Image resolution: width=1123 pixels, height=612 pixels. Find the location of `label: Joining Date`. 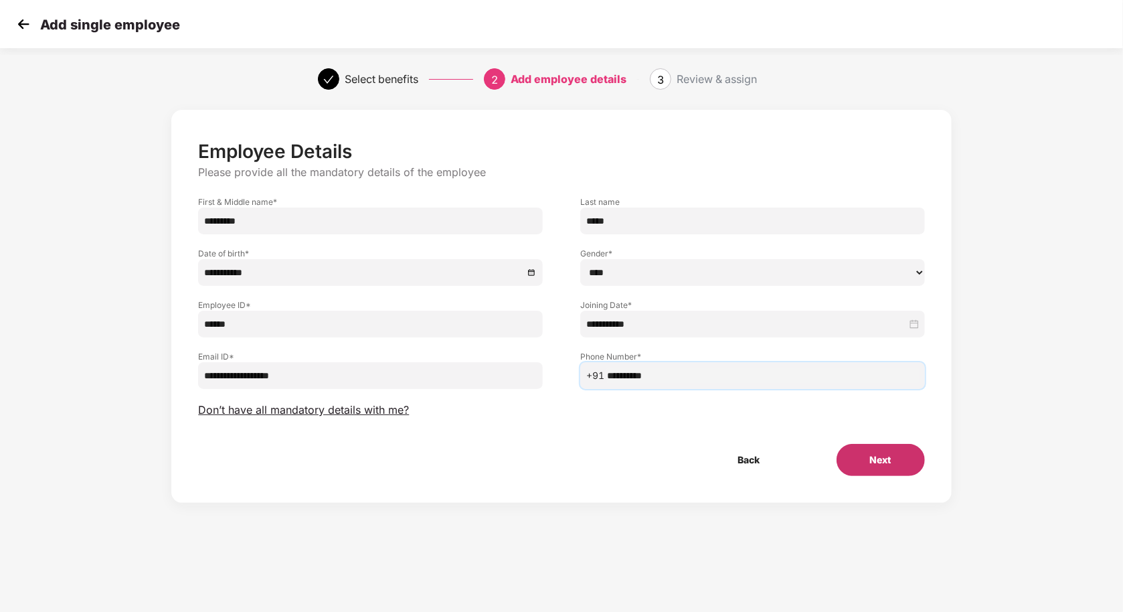

label: Joining Date is located at coordinates (752, 305).